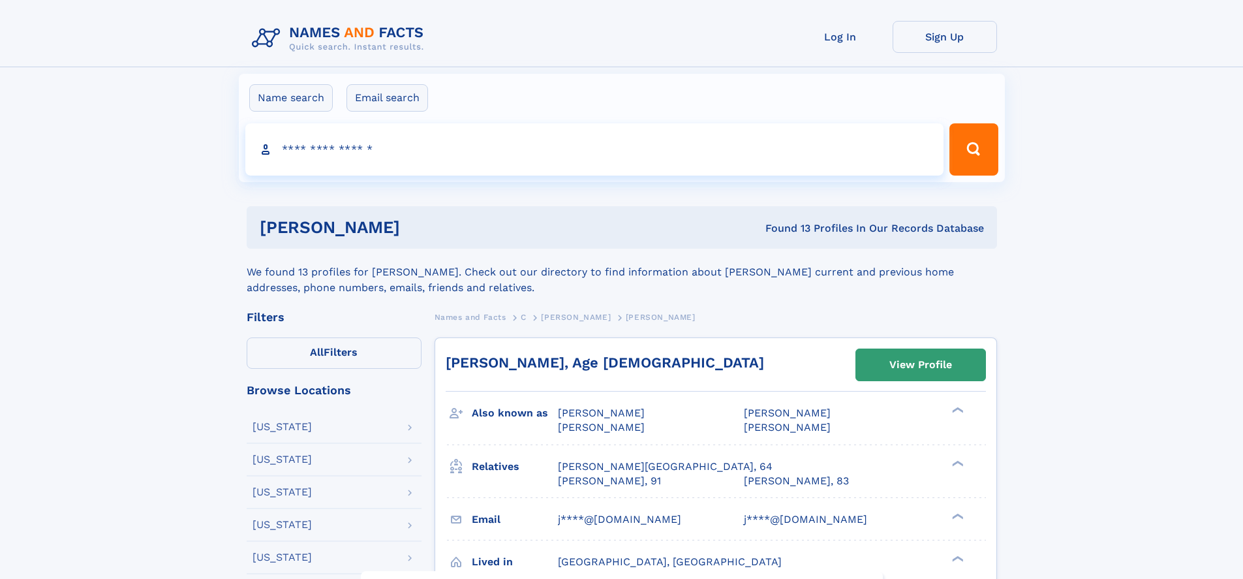 This screenshot has height=579, width=1243. What do you see at coordinates (387, 98) in the screenshot?
I see `label: Email search` at bounding box center [387, 98].